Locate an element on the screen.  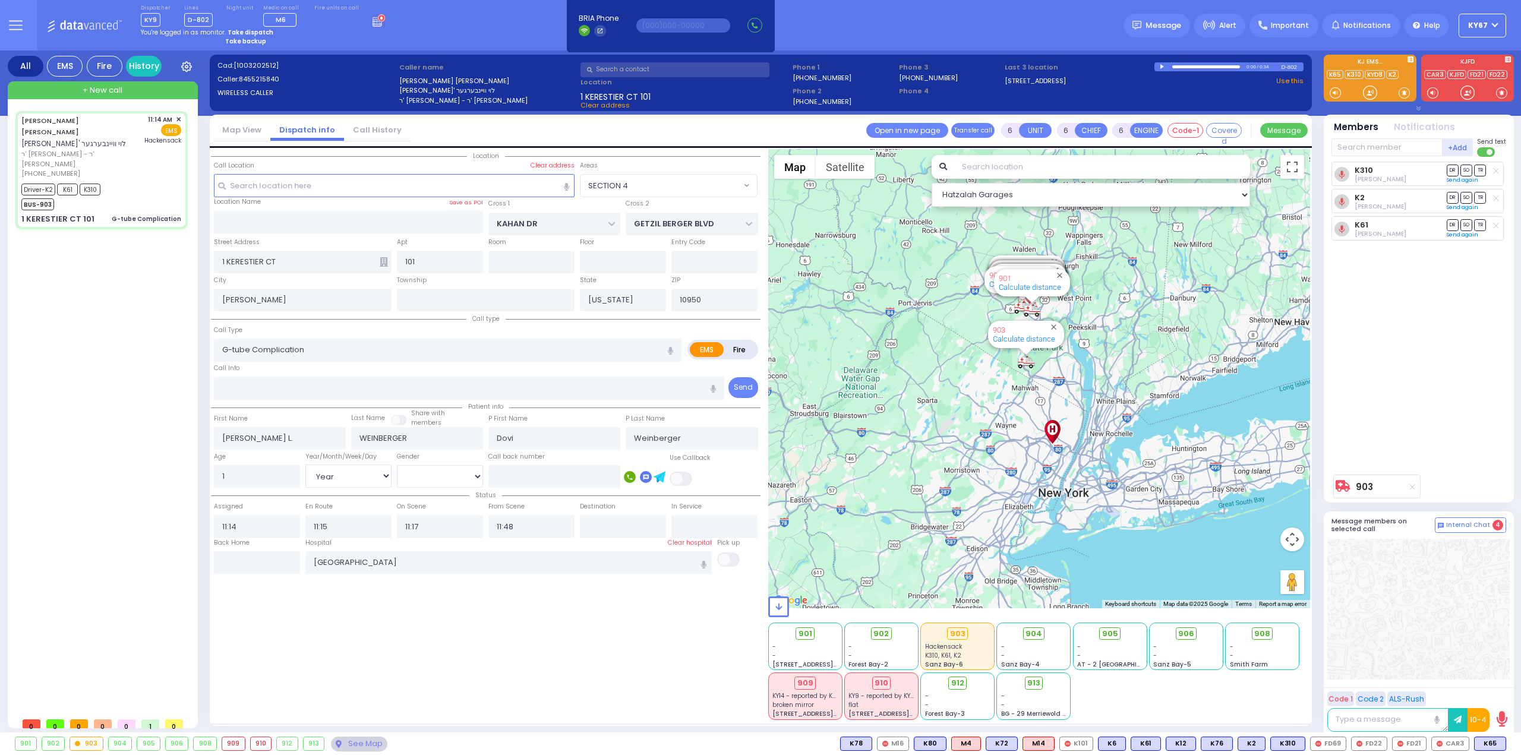
label: En Route is located at coordinates (319, 507).